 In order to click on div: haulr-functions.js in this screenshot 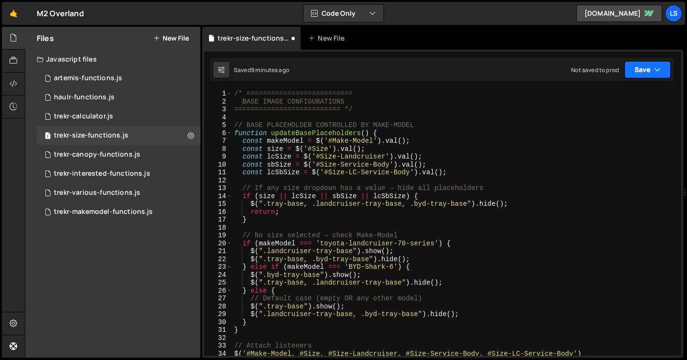, I will do `click(84, 97)`.